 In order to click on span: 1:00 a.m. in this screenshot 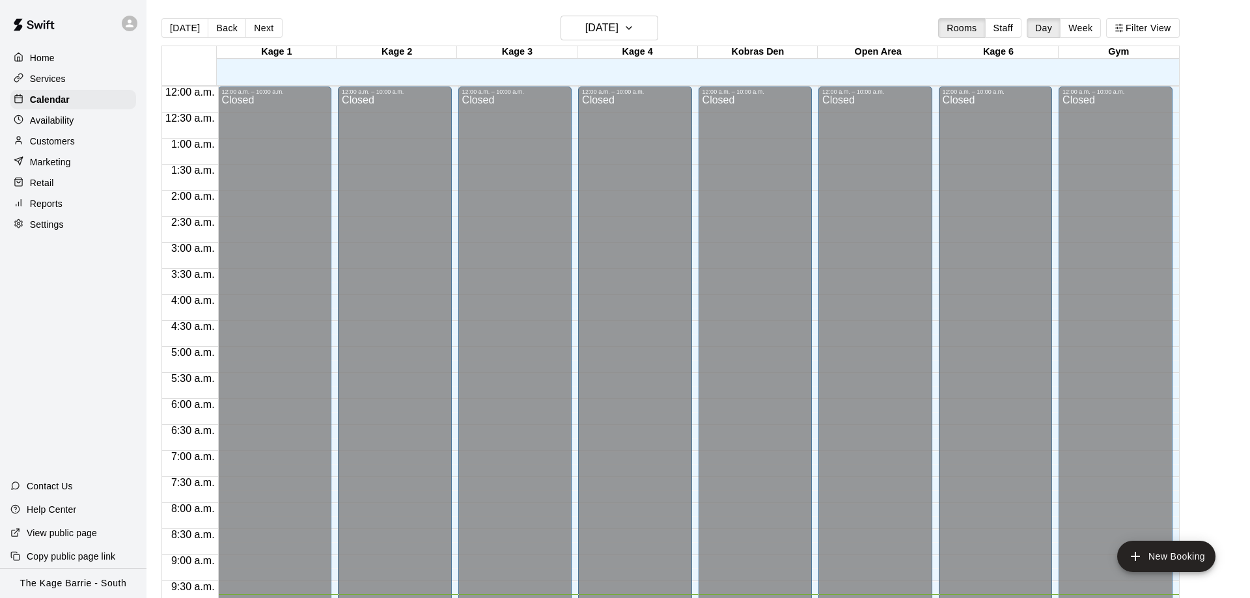, I will do `click(193, 144)`.